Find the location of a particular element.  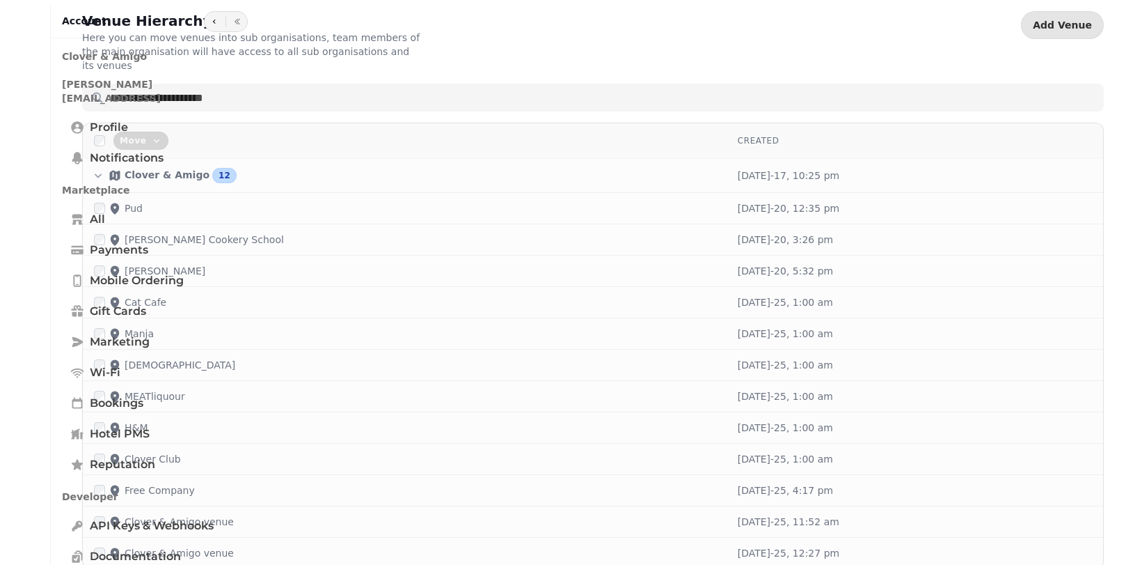

span: Payments is located at coordinates (119, 250).